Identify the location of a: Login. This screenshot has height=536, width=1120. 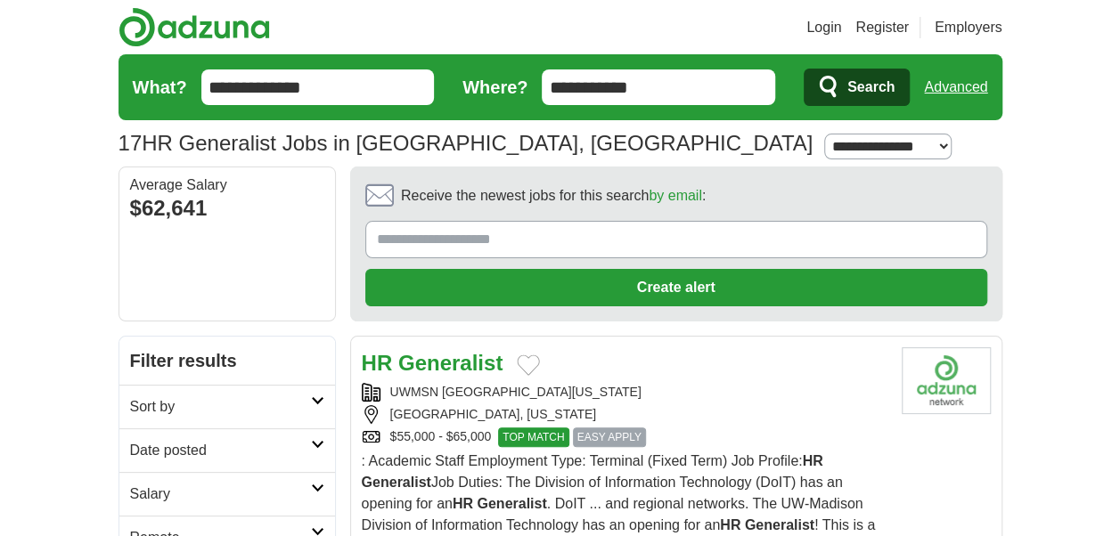
(823, 28).